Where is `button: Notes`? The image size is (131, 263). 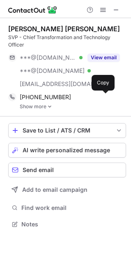
button: Notes is located at coordinates (67, 224).